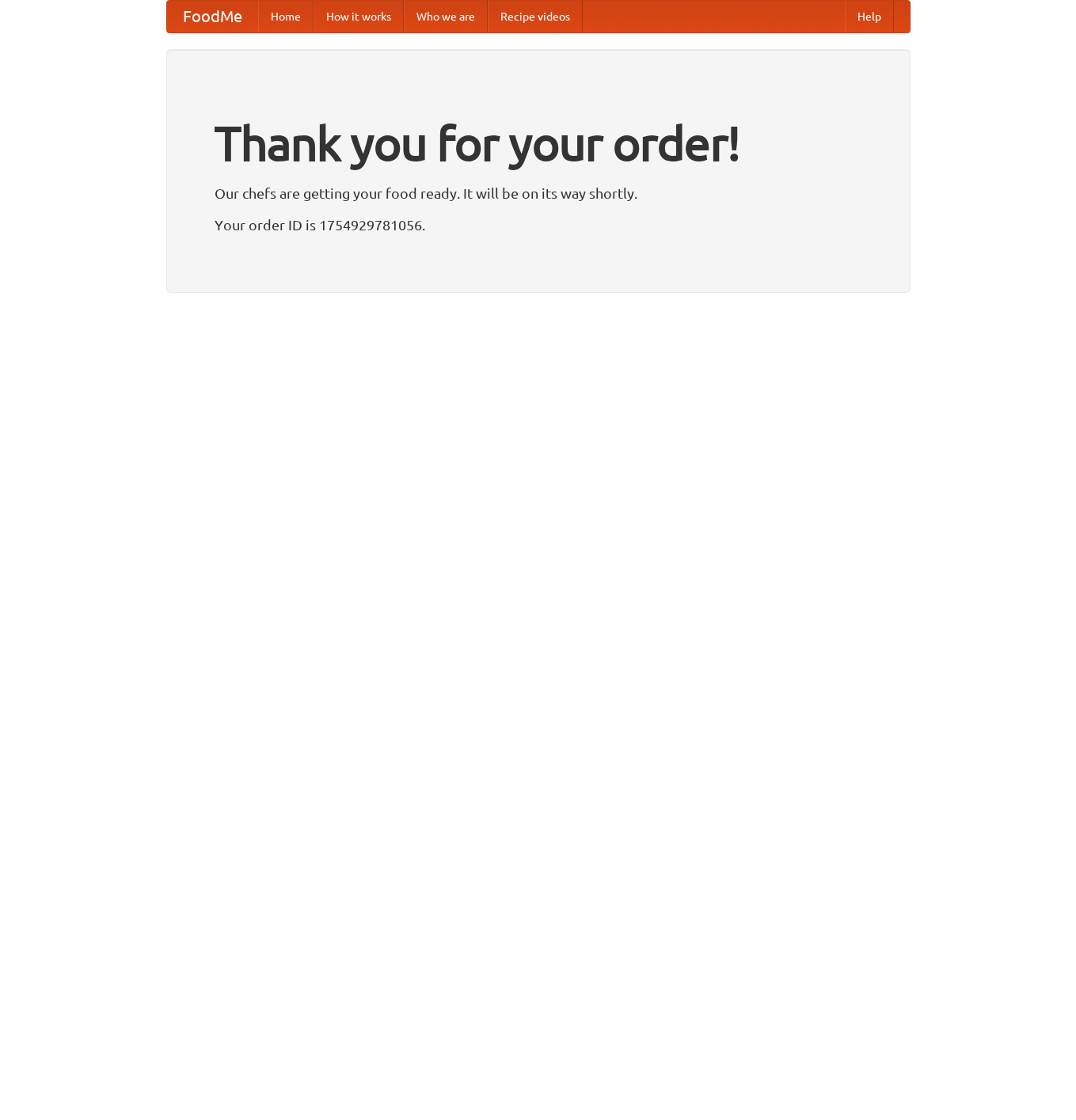 The width and height of the screenshot is (1076, 1120). What do you see at coordinates (869, 17) in the screenshot?
I see `a: Help` at bounding box center [869, 17].